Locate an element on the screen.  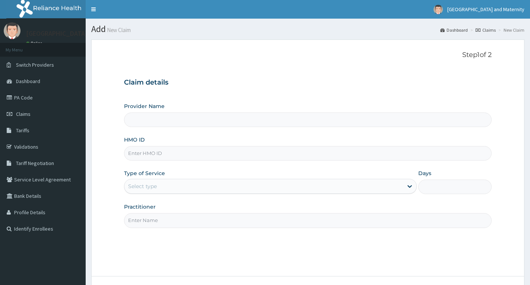
div: Select type is located at coordinates (142, 186).